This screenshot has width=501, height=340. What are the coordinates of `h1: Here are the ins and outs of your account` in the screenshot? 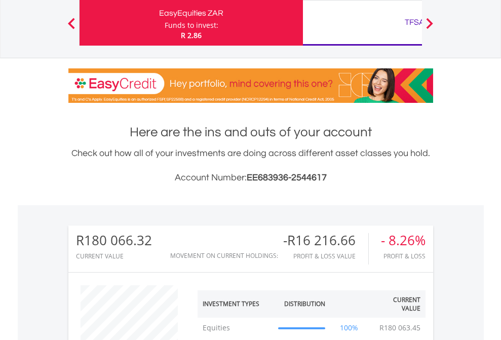 It's located at (251, 132).